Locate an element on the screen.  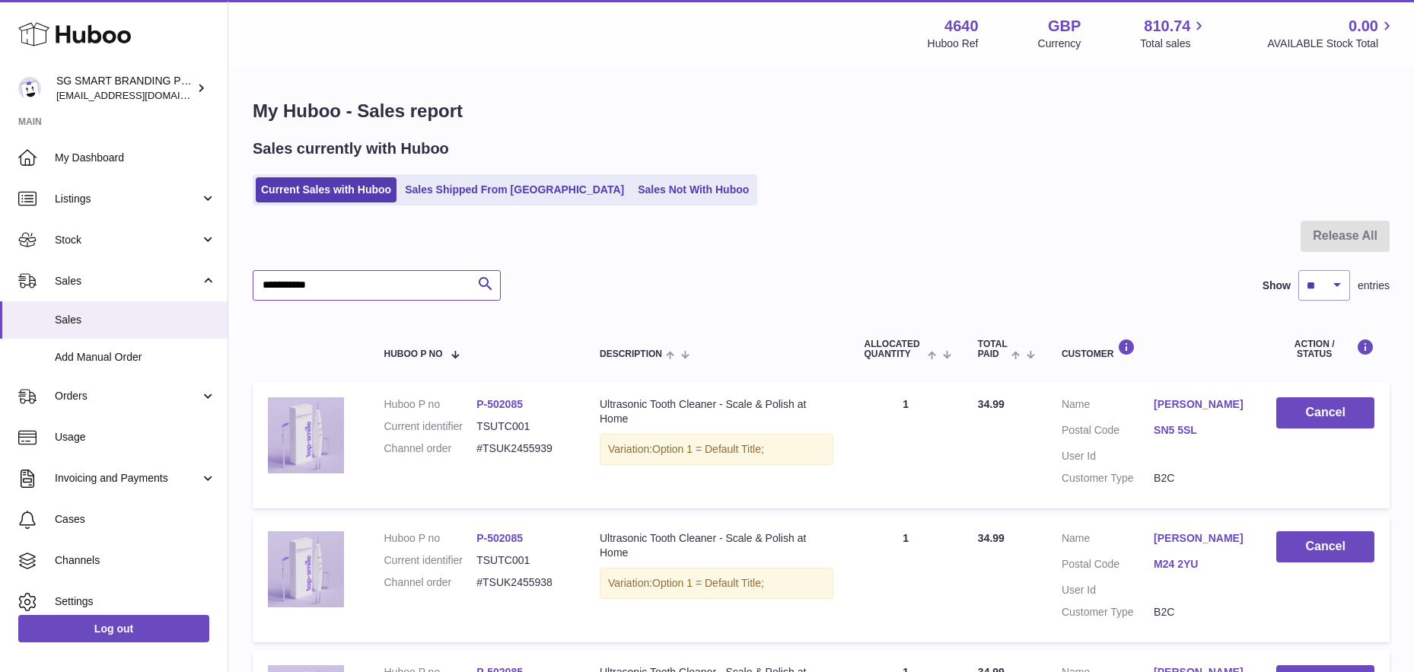
span: AVAILABLE Stock Total is located at coordinates (1331, 43).